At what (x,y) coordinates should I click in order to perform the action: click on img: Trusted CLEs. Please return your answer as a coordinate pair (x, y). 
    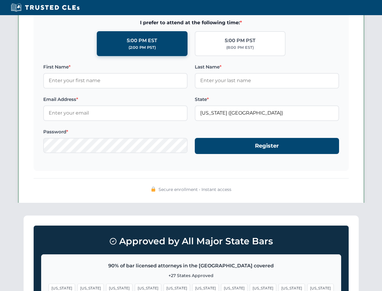
    Looking at the image, I should click on (45, 8).